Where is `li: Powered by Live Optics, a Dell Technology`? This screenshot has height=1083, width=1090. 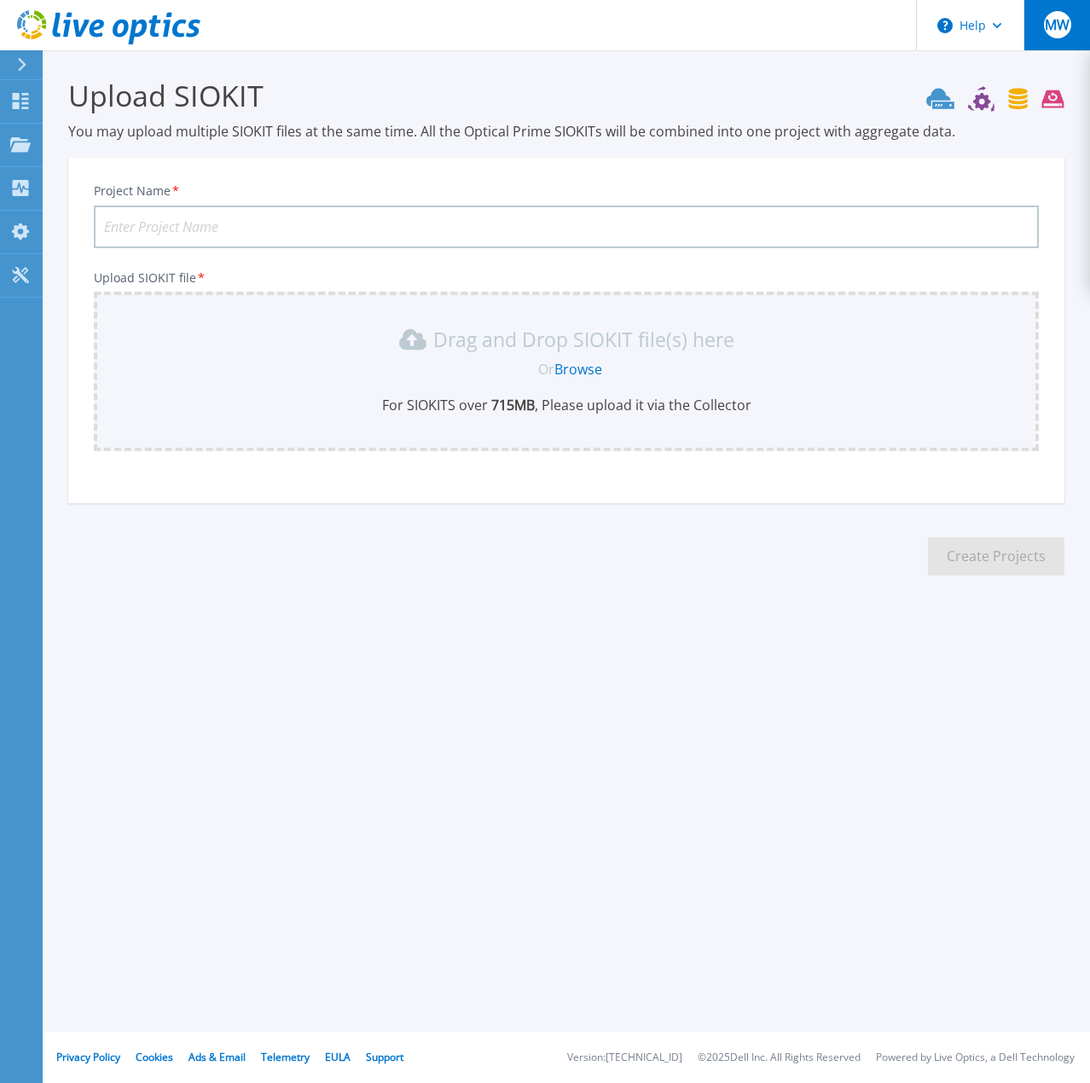
li: Powered by Live Optics, a Dell Technology is located at coordinates (975, 1057).